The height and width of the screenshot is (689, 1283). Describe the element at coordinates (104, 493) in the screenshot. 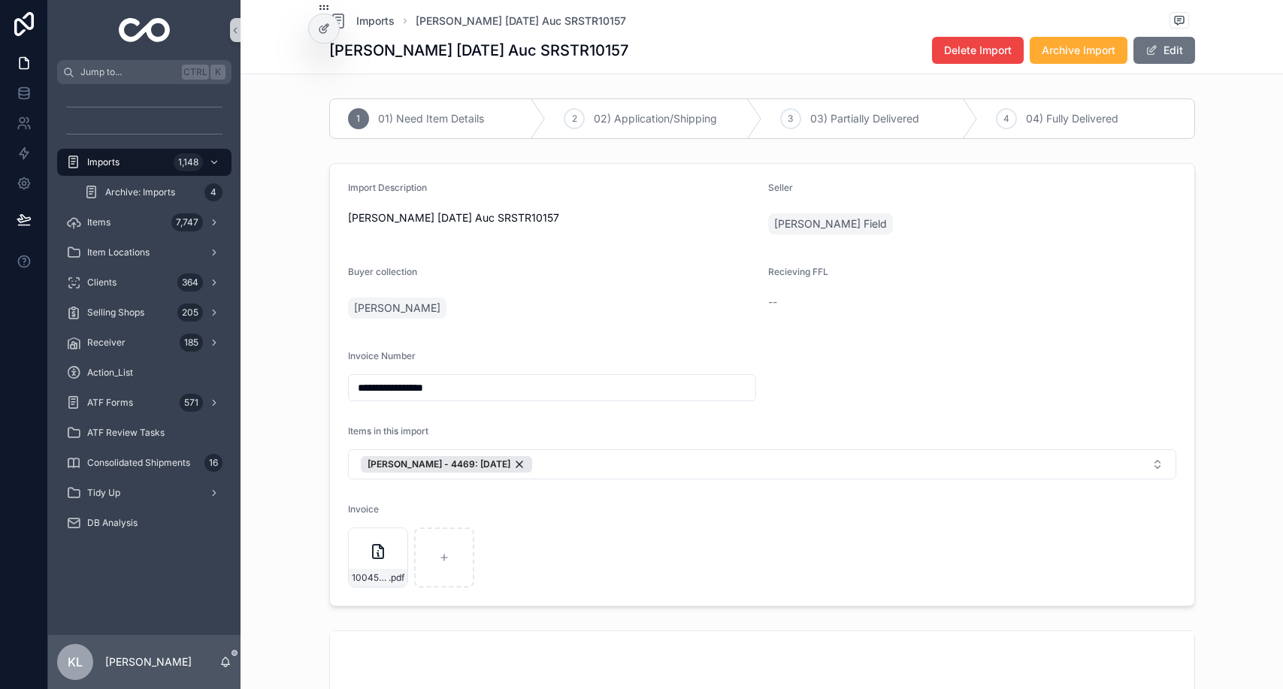

I see `span: Tidy Up` at that location.